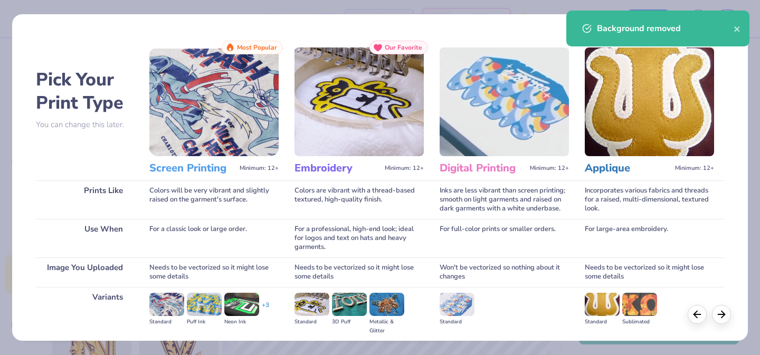  Describe the element at coordinates (504, 238) in the screenshot. I see `div: For full-color prints or smaller orders.` at that location.